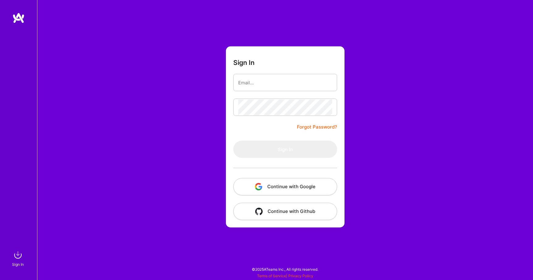 The width and height of the screenshot is (533, 280). What do you see at coordinates (301, 276) in the screenshot?
I see `a: Privacy Policy` at bounding box center [301, 276].